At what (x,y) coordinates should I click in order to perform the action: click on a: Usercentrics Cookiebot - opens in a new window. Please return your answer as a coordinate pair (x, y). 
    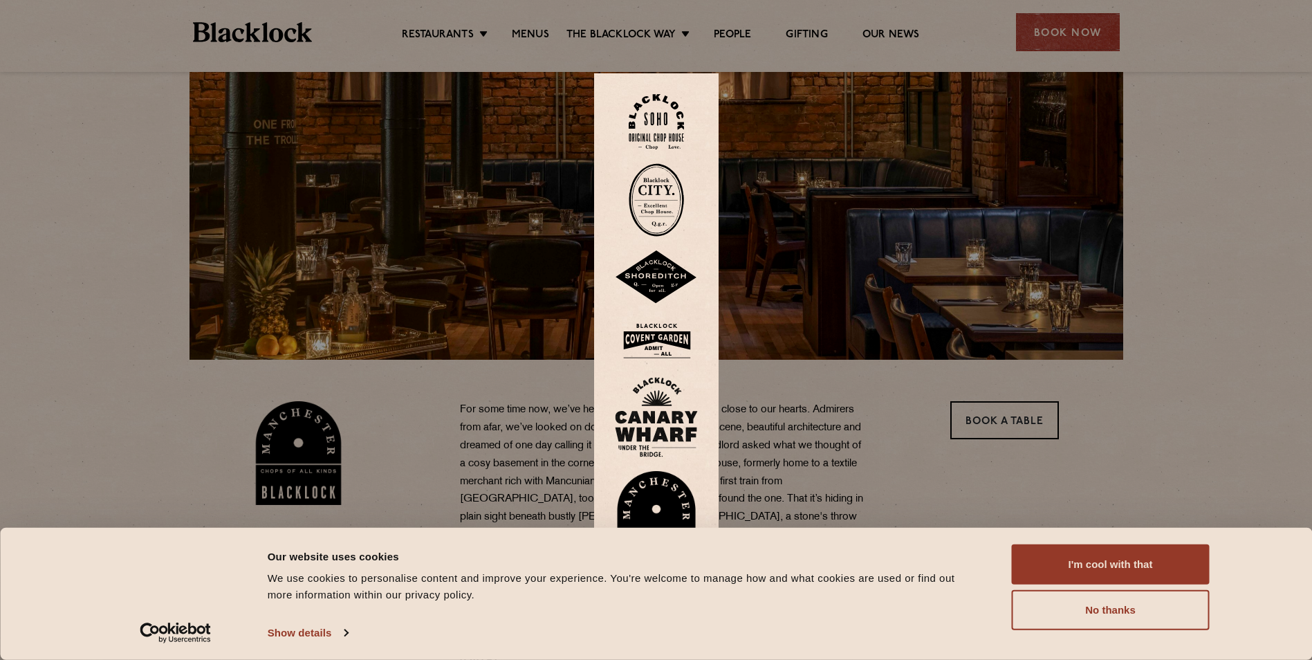
    Looking at the image, I should click on (175, 633).